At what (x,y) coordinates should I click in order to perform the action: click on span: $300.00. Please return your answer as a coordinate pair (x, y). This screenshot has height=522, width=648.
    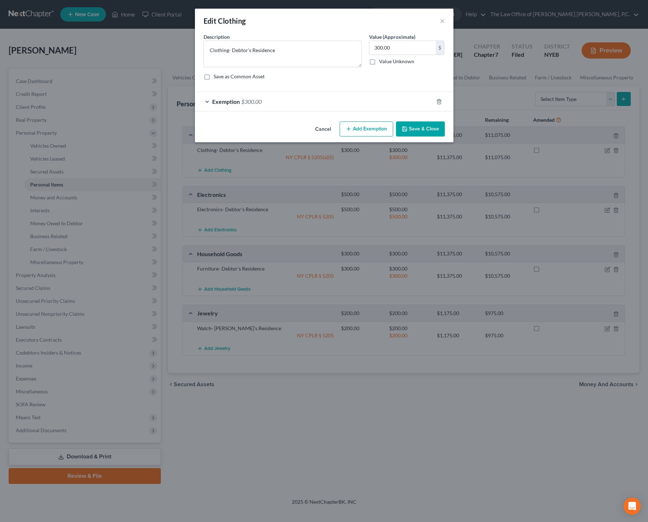
    Looking at the image, I should click on (251, 101).